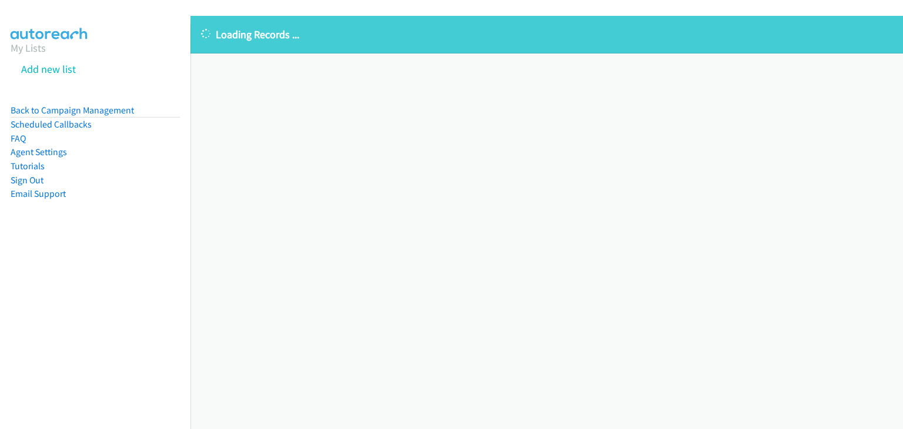 The width and height of the screenshot is (903, 429). Describe the element at coordinates (51, 124) in the screenshot. I see `a: Scheduled Callbacks` at that location.